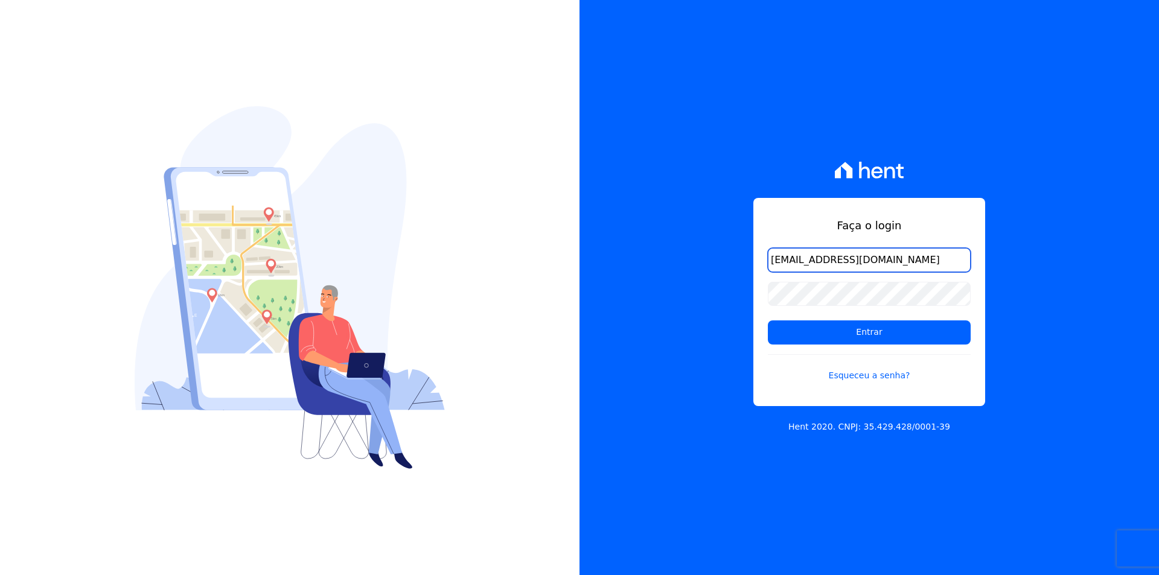 Image resolution: width=1159 pixels, height=575 pixels. I want to click on input: Email, so click(869, 260).